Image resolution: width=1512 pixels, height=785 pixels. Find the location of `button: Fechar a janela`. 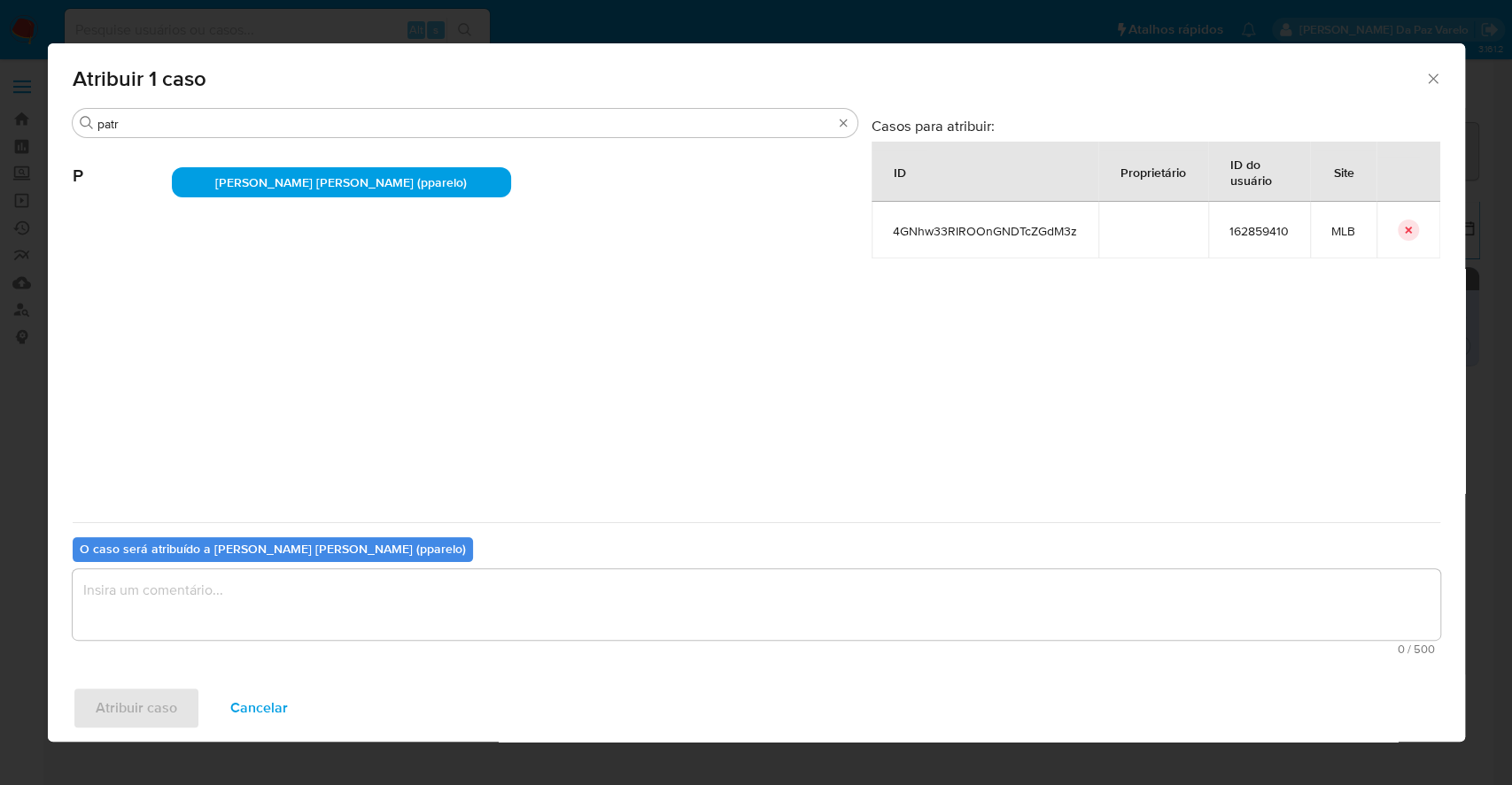

button: Fechar a janela is located at coordinates (1432, 78).